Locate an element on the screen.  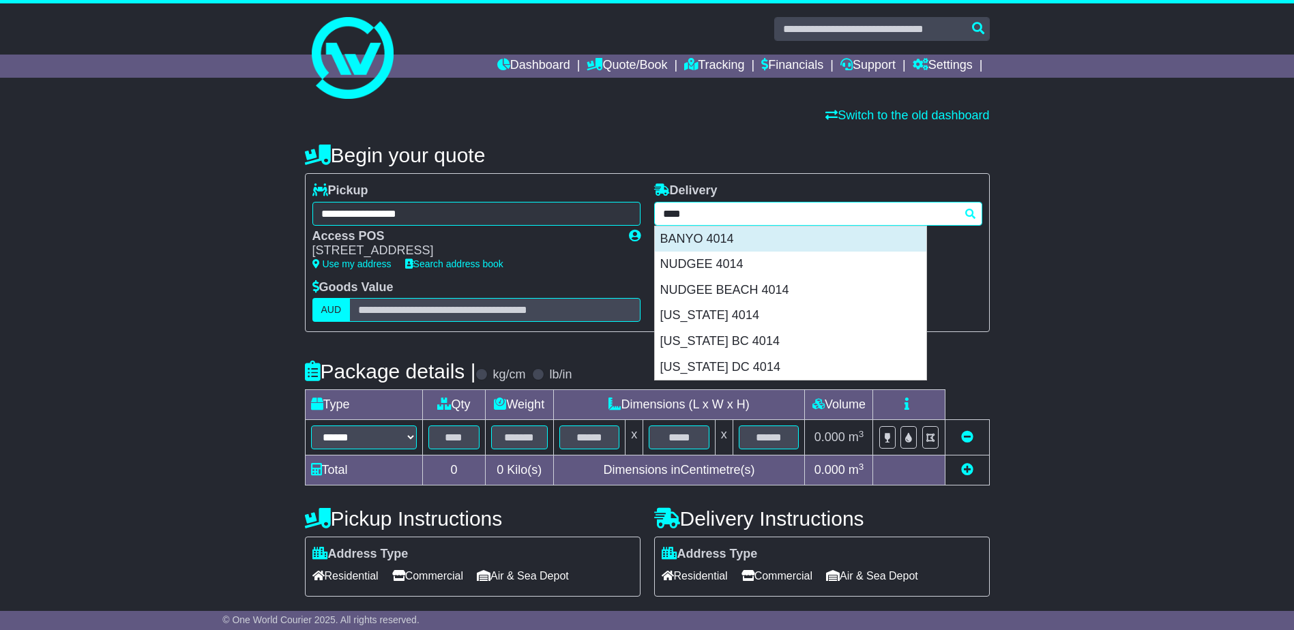
a: Use my address is located at coordinates (352, 264).